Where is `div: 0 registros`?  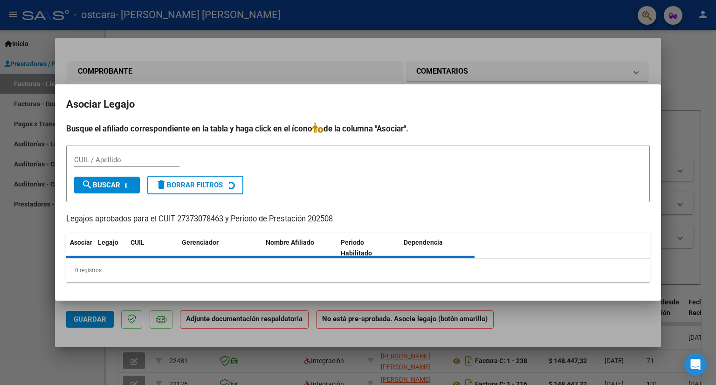
div: 0 registros is located at coordinates (358, 270).